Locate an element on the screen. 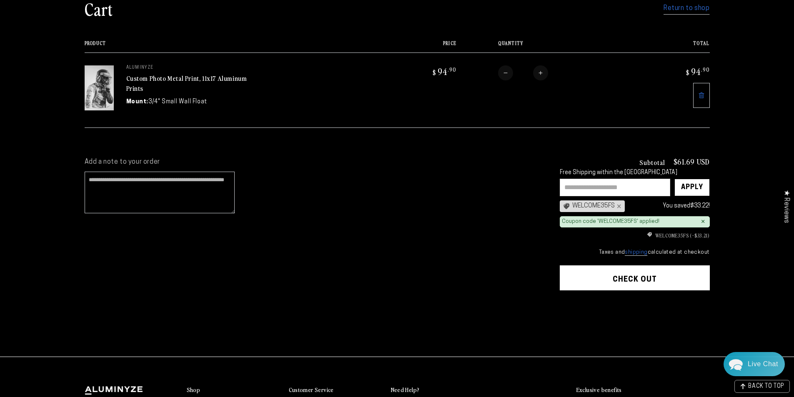 The width and height of the screenshot is (794, 397). div: Coupon code 'WELCOME35FS' applied! is located at coordinates (611, 222).